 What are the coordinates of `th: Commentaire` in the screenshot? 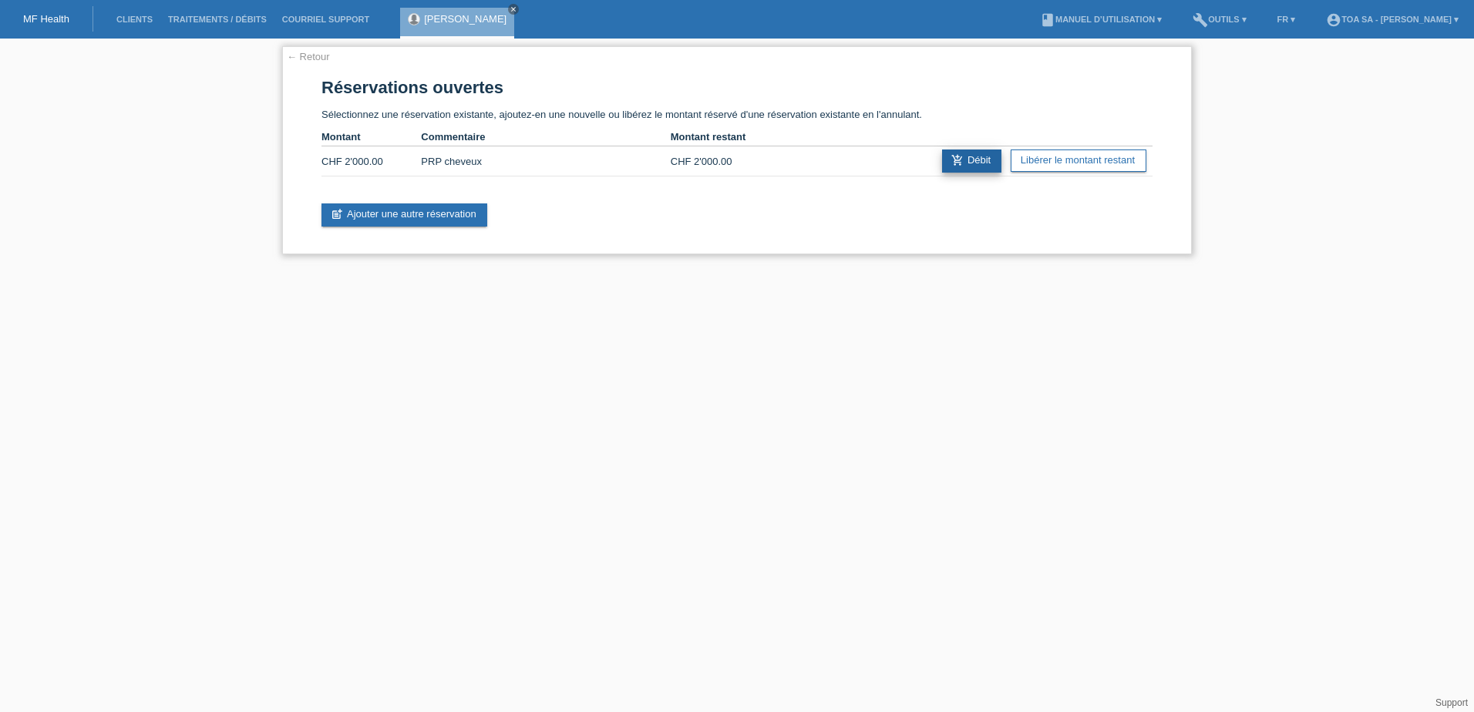 It's located at (545, 137).